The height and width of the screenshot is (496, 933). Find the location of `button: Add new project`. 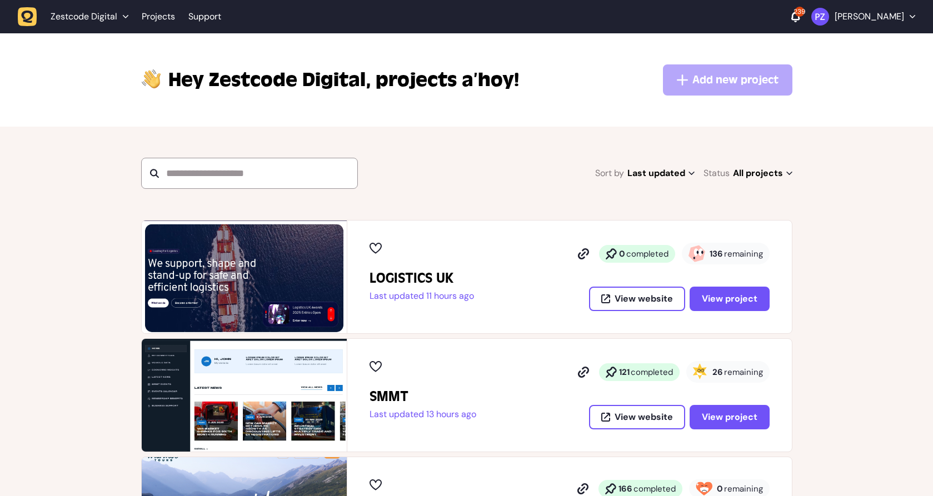

button: Add new project is located at coordinates (727, 80).